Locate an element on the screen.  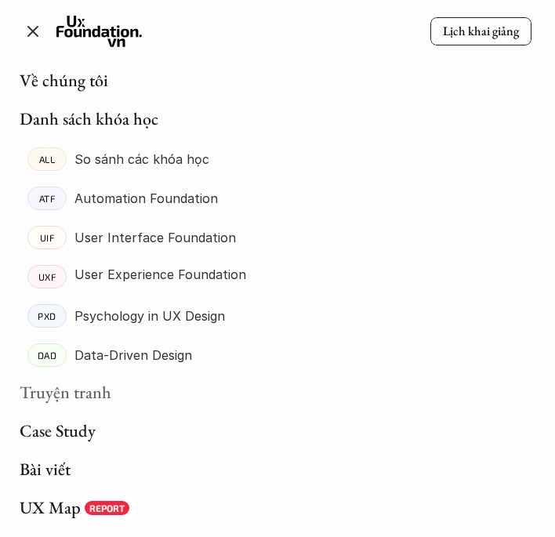
a: Lịch khai giảng is located at coordinates (480, 31).